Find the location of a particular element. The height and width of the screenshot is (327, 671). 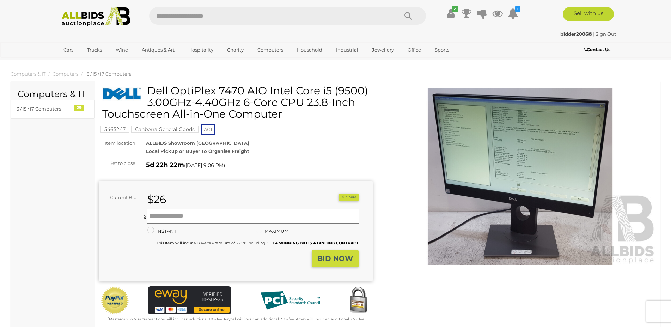

img: eWAY Payment Gateway is located at coordinates (189, 300).